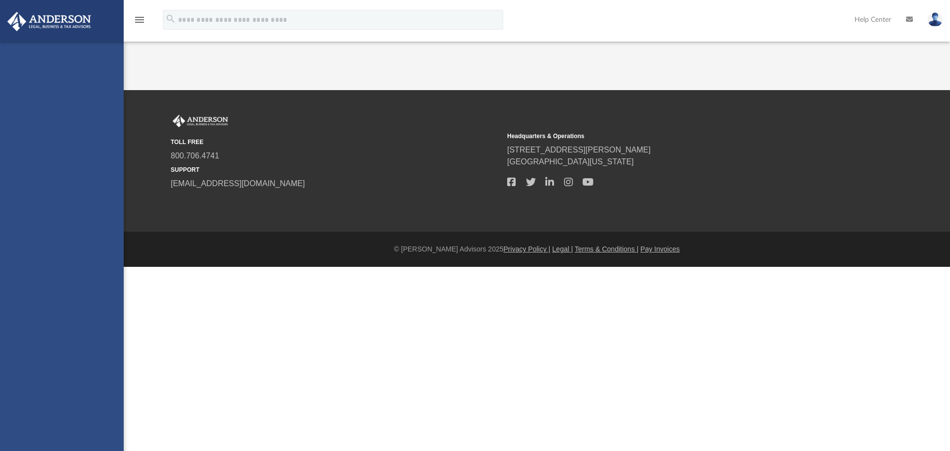 This screenshot has height=451, width=950. I want to click on a: menu, so click(140, 22).